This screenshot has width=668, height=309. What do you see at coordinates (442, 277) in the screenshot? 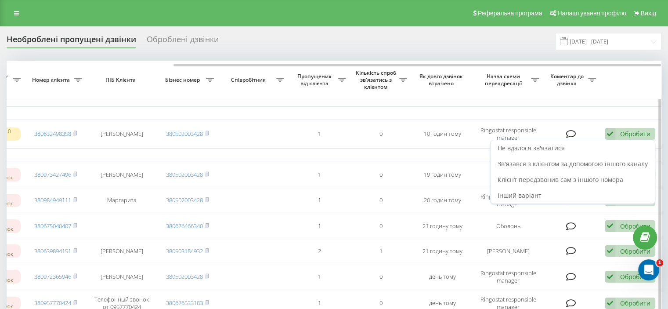
I see `td: день тому` at bounding box center [442, 277].